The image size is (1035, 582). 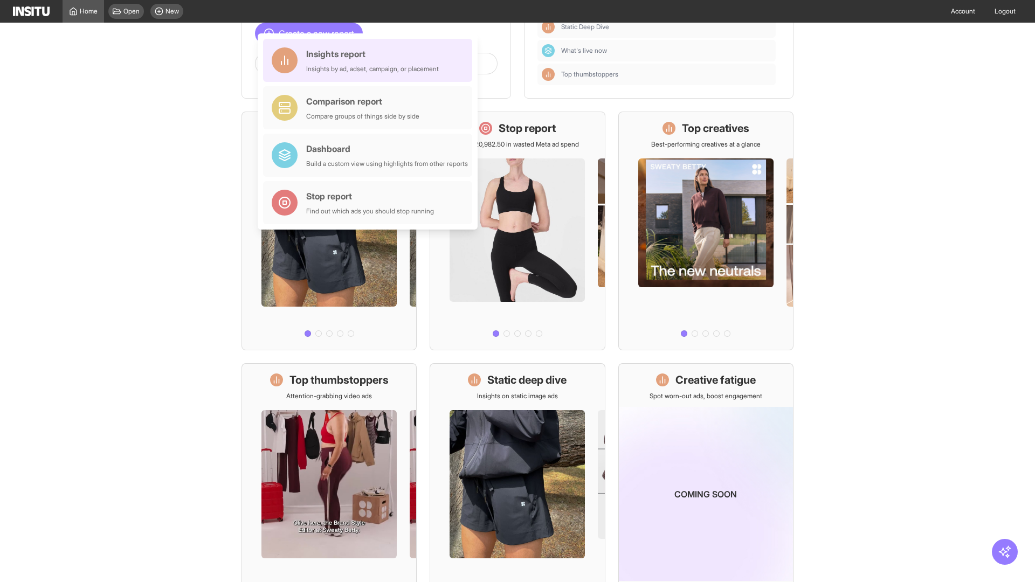 What do you see at coordinates (363, 116) in the screenshot?
I see `div: Compare groups of things side by side` at bounding box center [363, 116].